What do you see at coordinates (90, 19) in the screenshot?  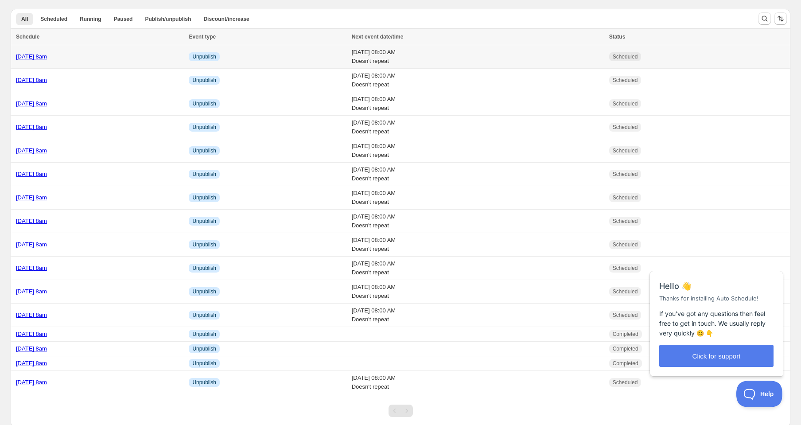 I see `span: Running` at bounding box center [90, 19].